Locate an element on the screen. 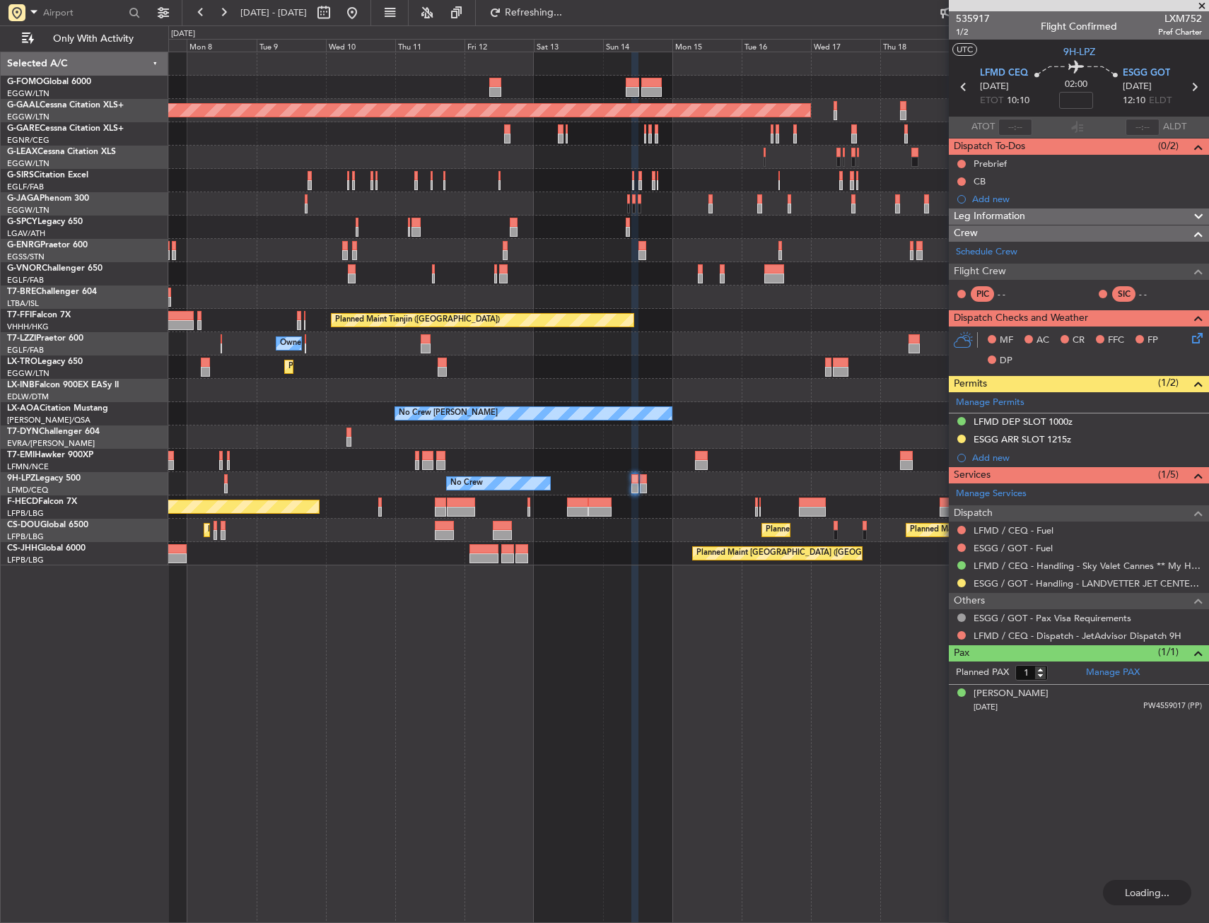 The image size is (1209, 923). a: ESGG / GOT - Pax Visa Requirements is located at coordinates (1052, 618).